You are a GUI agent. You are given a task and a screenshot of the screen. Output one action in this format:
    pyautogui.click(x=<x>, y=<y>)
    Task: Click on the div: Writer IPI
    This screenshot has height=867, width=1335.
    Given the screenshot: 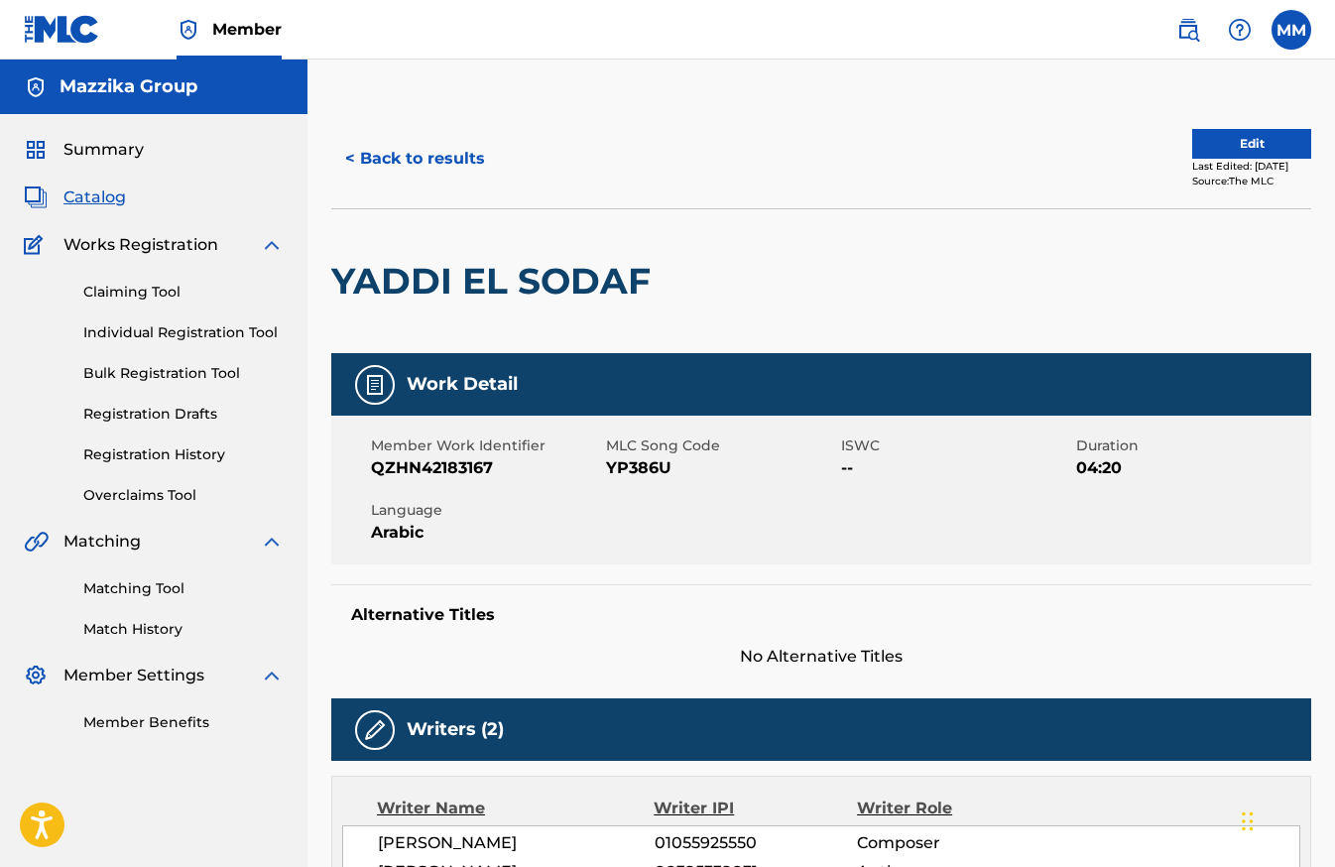 What is the action you would take?
    pyautogui.click(x=755, y=808)
    